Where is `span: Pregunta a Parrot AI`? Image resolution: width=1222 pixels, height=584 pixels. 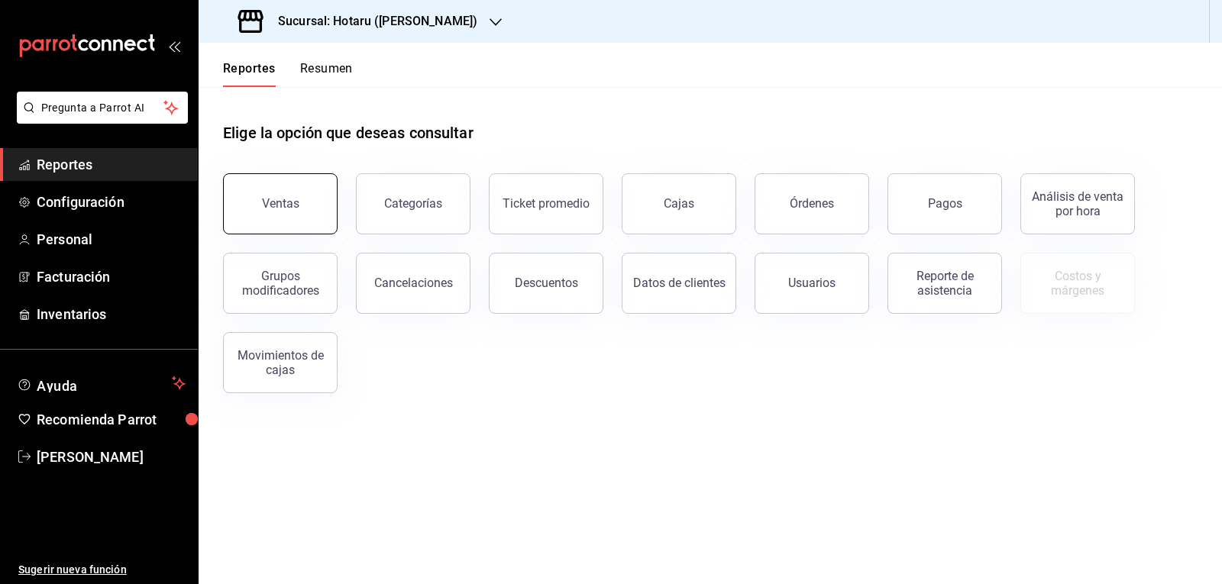
span: Pregunta a Parrot AI is located at coordinates (102, 108).